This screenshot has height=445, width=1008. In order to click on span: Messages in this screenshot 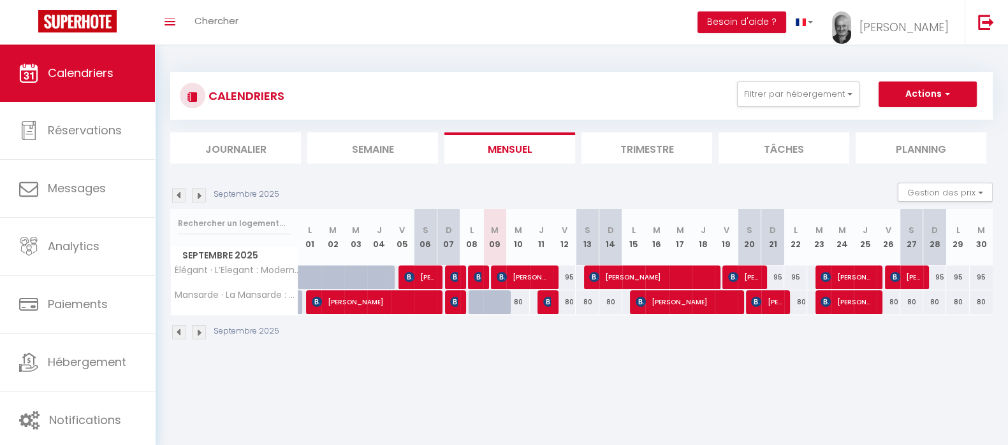, I will do `click(76, 188)`.